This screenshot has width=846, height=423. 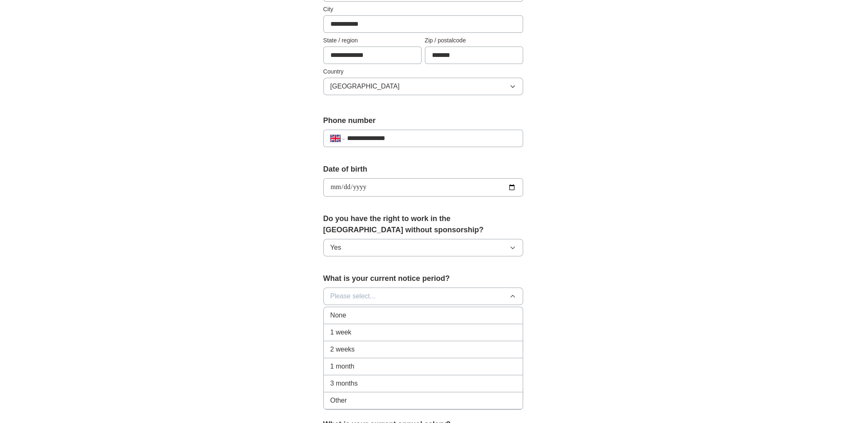 What do you see at coordinates (423, 279) in the screenshot?
I see `label: What is your current notice period?` at bounding box center [423, 279].